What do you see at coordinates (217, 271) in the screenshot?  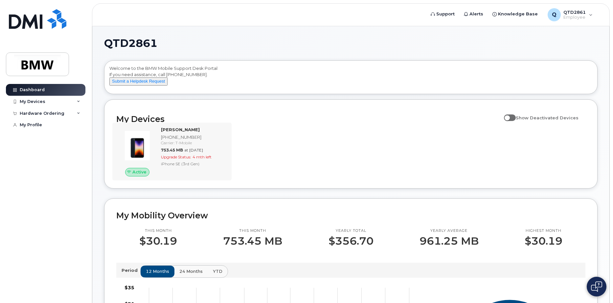 I see `span: YTD` at bounding box center [217, 271].